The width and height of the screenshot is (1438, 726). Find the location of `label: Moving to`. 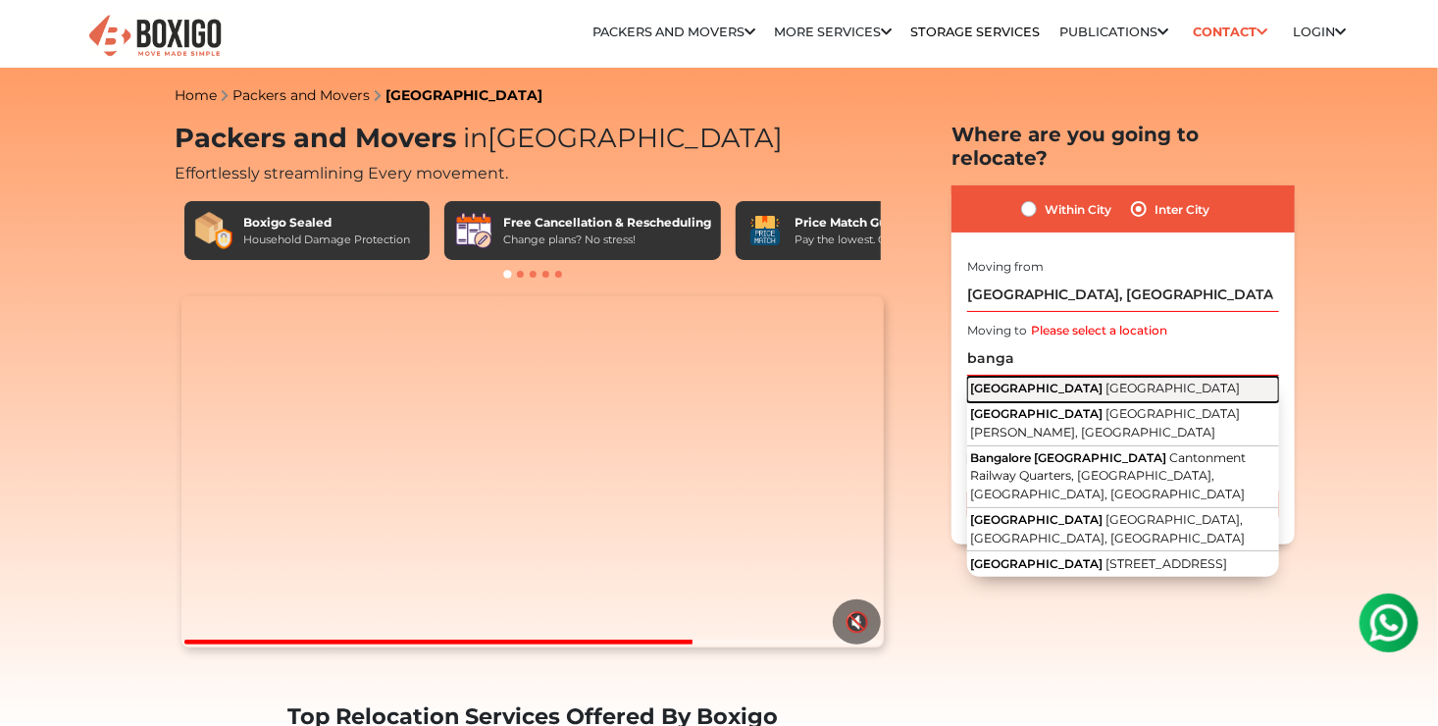

label: Moving to is located at coordinates (997, 331).